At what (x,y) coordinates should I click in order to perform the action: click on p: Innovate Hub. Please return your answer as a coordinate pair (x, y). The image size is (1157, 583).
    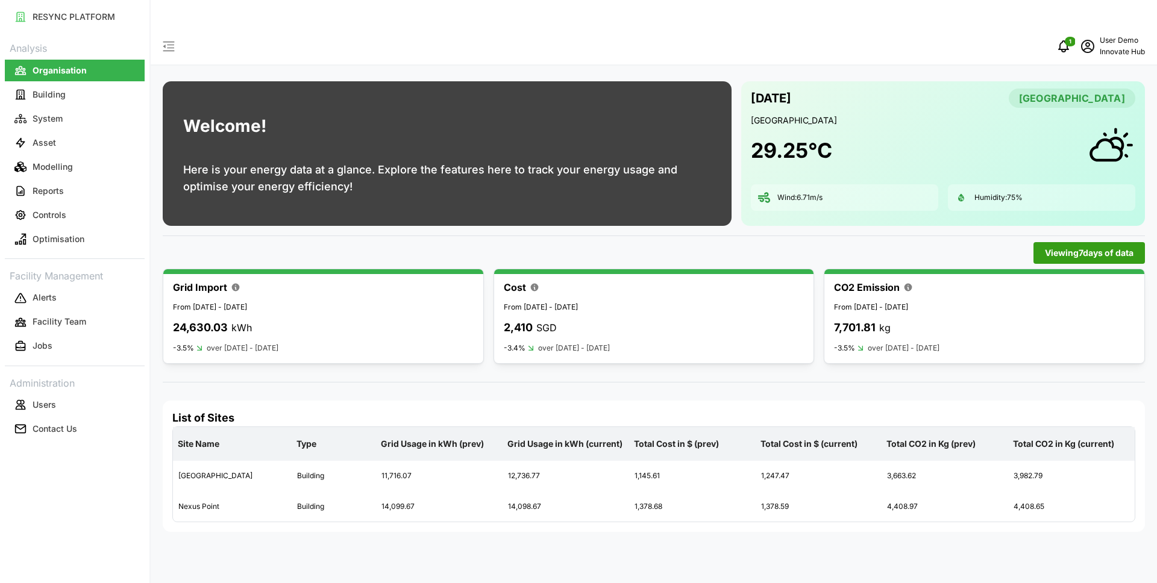
    Looking at the image, I should click on (1122, 52).